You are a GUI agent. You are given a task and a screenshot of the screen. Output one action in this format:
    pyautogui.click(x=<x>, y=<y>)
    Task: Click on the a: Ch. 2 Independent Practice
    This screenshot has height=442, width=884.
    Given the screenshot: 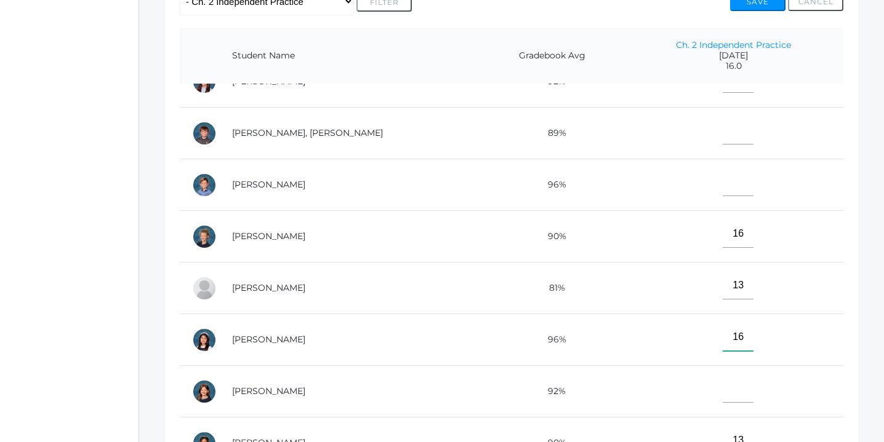 What is the action you would take?
    pyautogui.click(x=733, y=45)
    